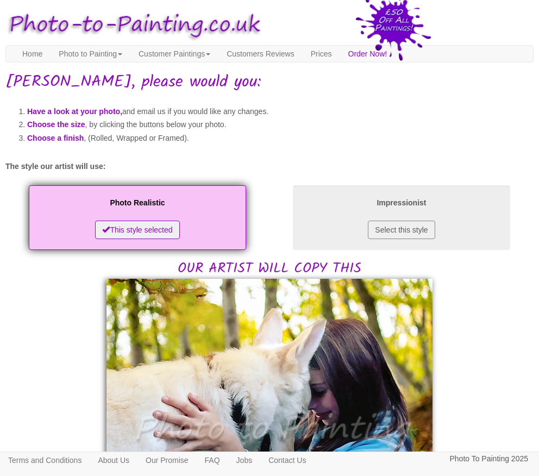  I want to click on button: Select this style, so click(401, 230).